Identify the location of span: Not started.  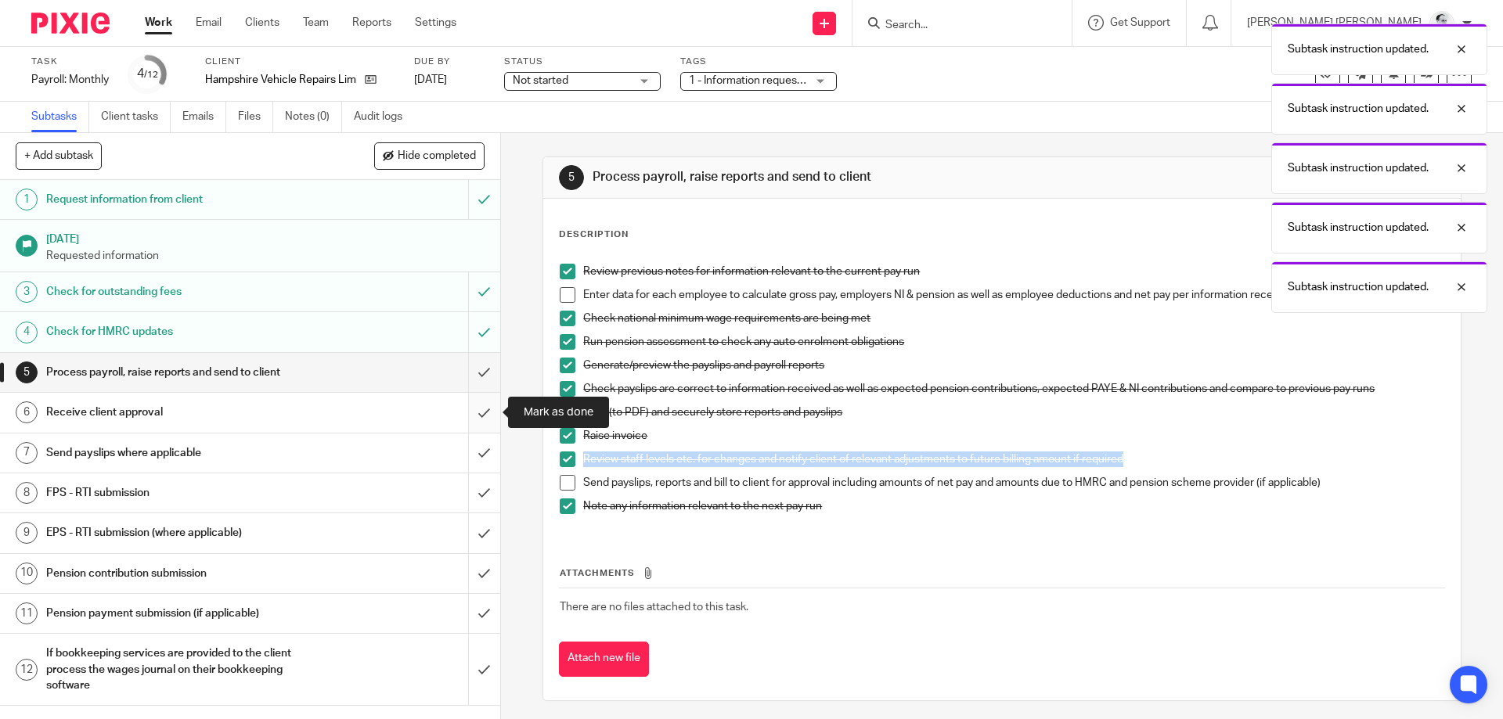
(540, 81).